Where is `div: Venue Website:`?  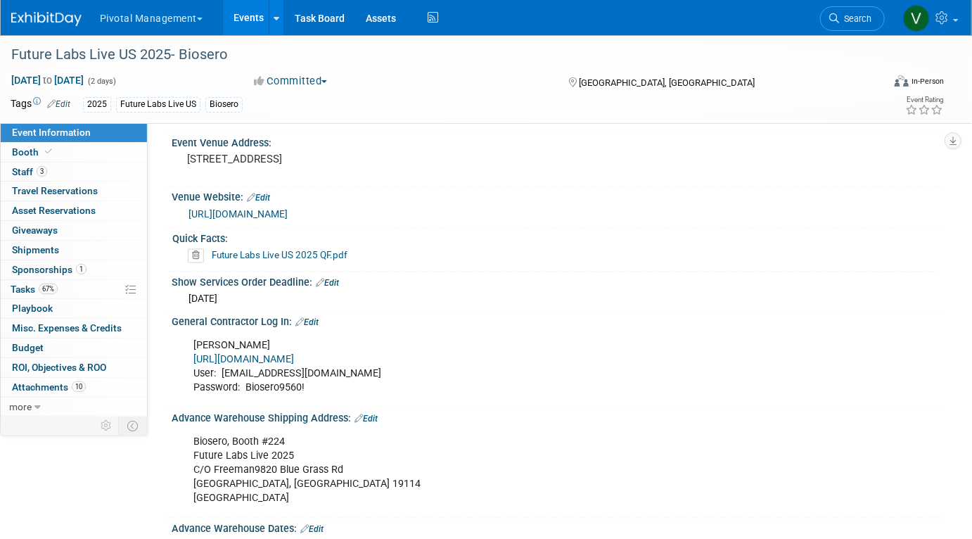 div: Venue Website: is located at coordinates (558, 196).